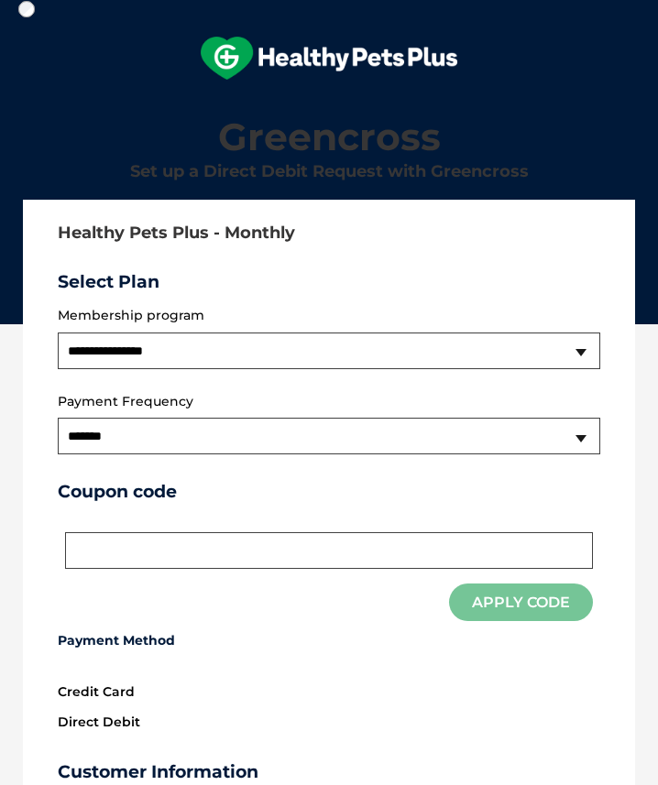 This screenshot has height=785, width=658. What do you see at coordinates (99, 722) in the screenshot?
I see `label: Direct Debit` at bounding box center [99, 722].